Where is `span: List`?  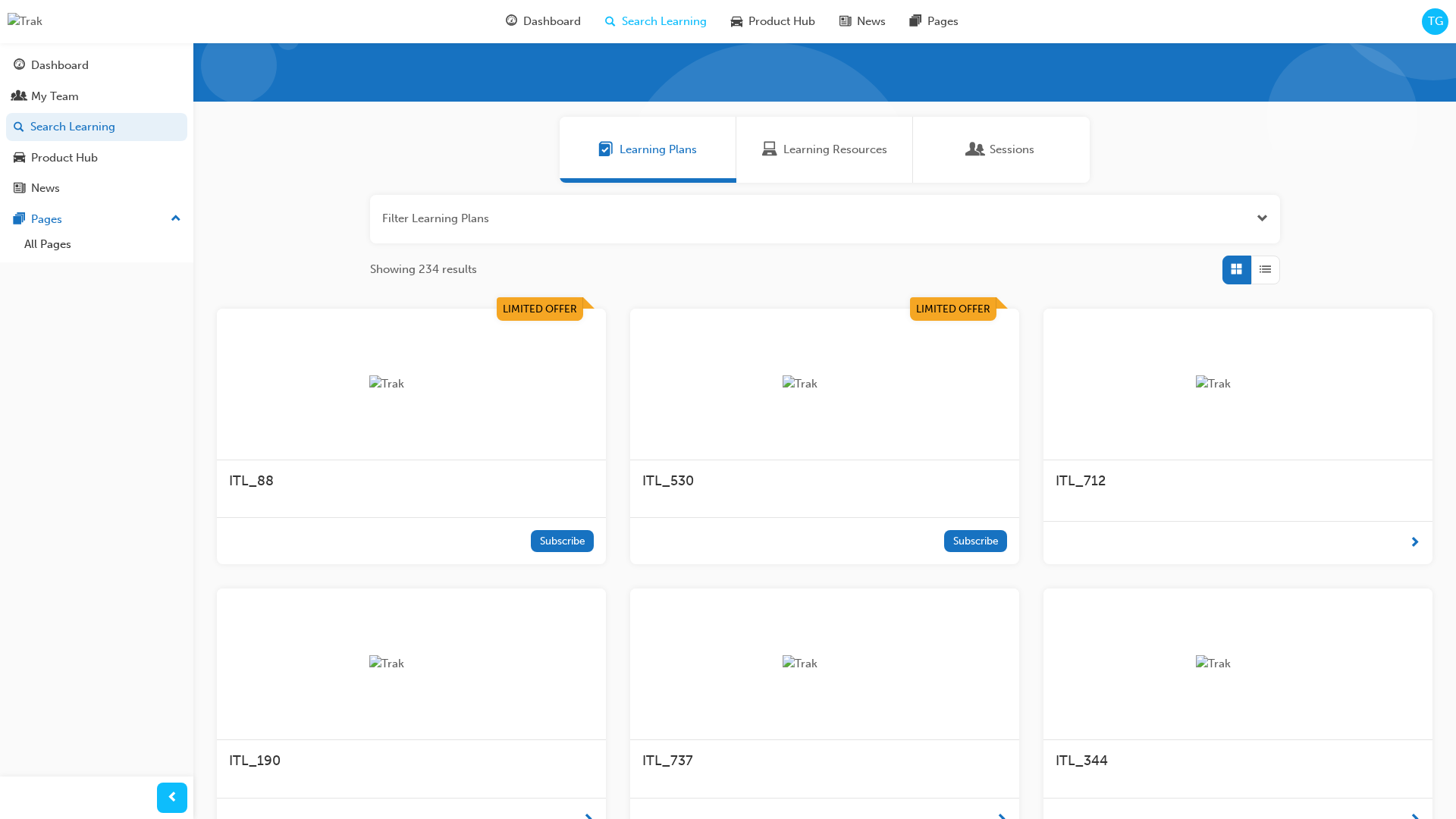 span: List is located at coordinates (1265, 269).